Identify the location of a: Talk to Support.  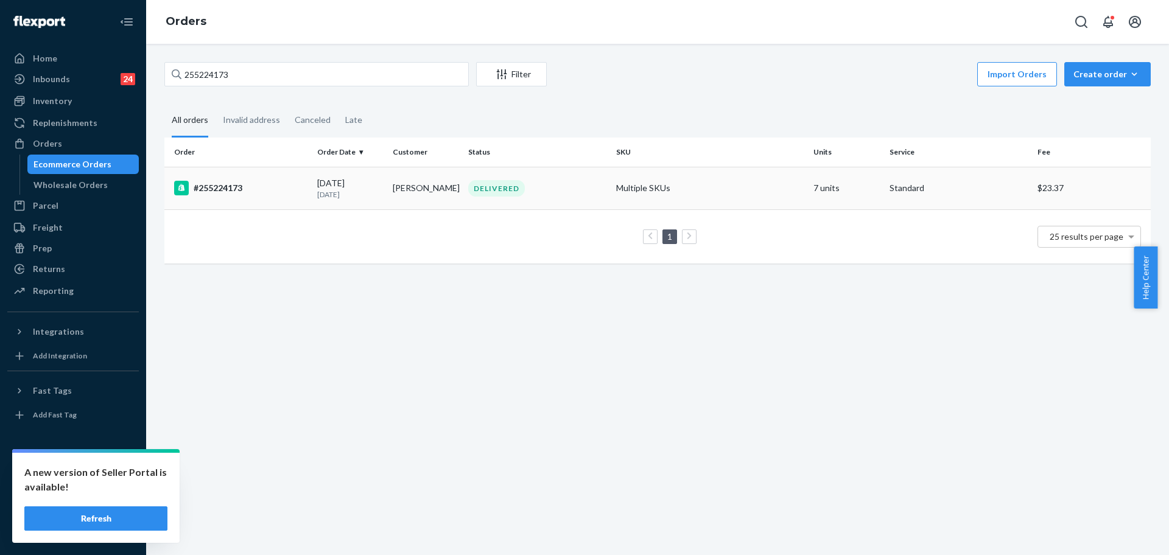
(73, 489).